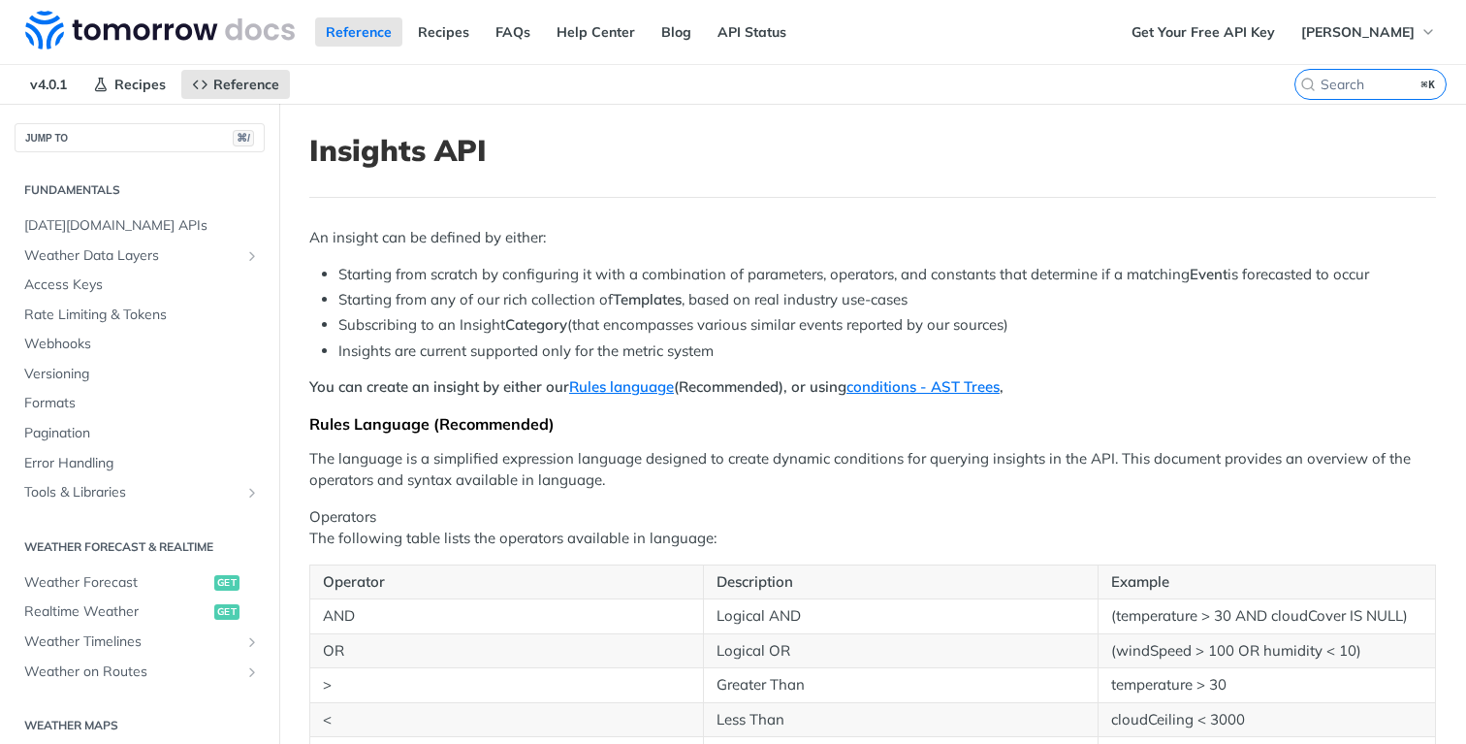 Image resolution: width=1466 pixels, height=744 pixels. What do you see at coordinates (751, 32) in the screenshot?
I see `a: API Status` at bounding box center [751, 32].